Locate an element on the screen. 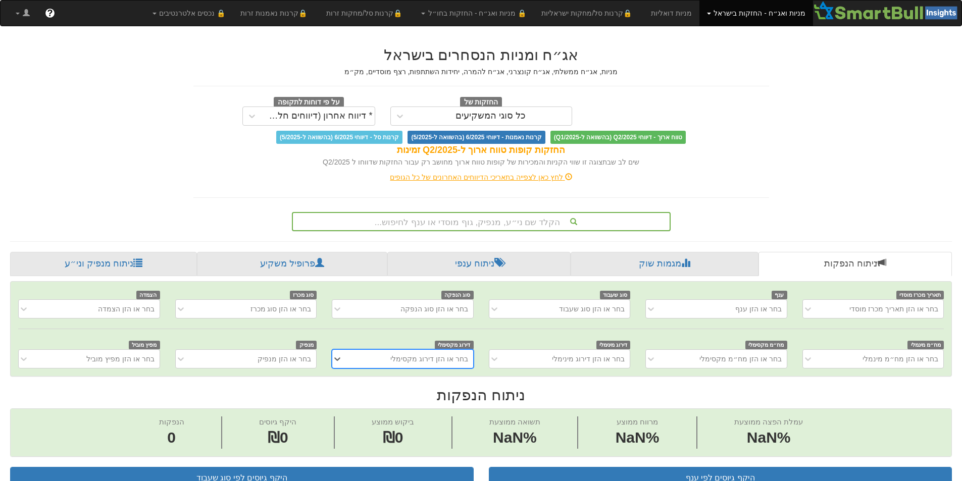  div: בחר או הזן דירוג מינימלי is located at coordinates (588, 359).